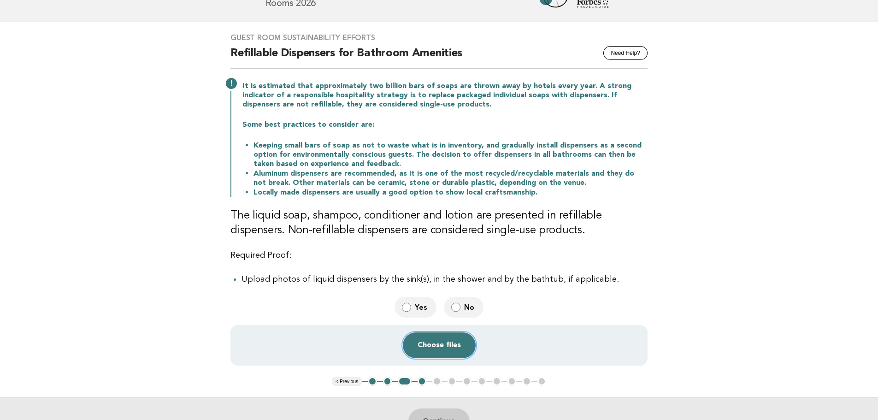  What do you see at coordinates (404, 381) in the screenshot?
I see `button: 3` at bounding box center [404, 381].